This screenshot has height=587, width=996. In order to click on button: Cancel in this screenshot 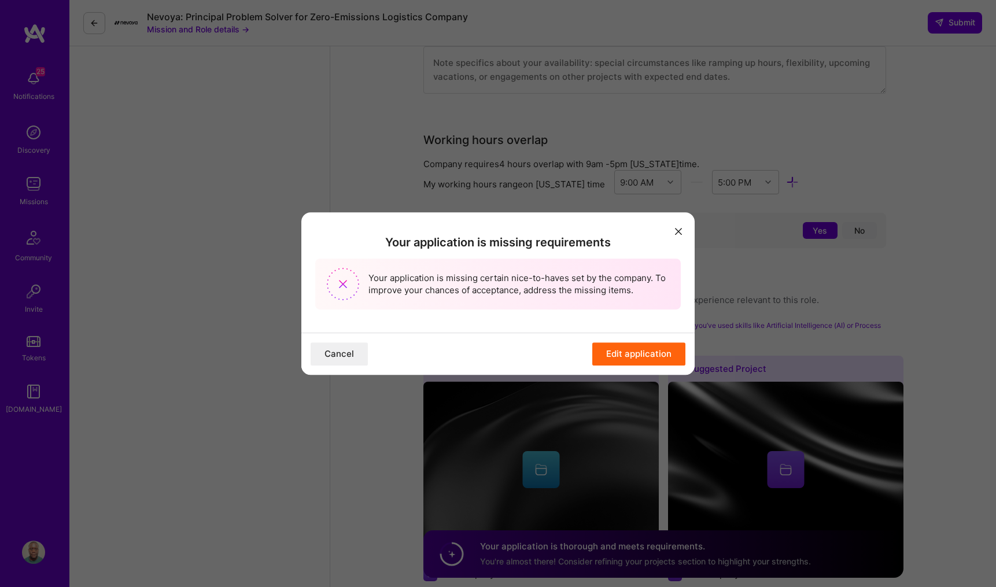, I will do `click(339, 354)`.